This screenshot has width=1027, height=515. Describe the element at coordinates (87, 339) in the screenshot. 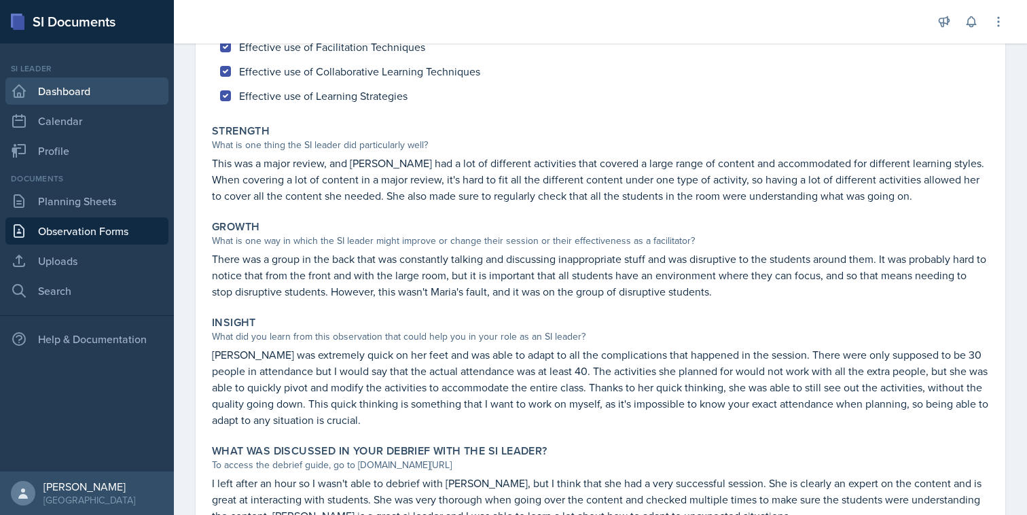

I see `div: Help & Documentation` at that location.